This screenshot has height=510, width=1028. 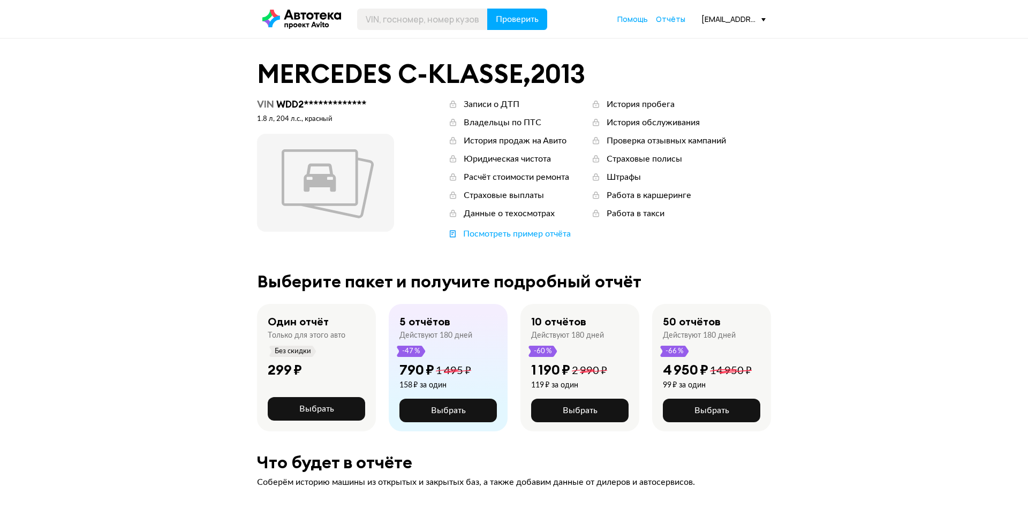 I want to click on span: Помощь, so click(x=632, y=19).